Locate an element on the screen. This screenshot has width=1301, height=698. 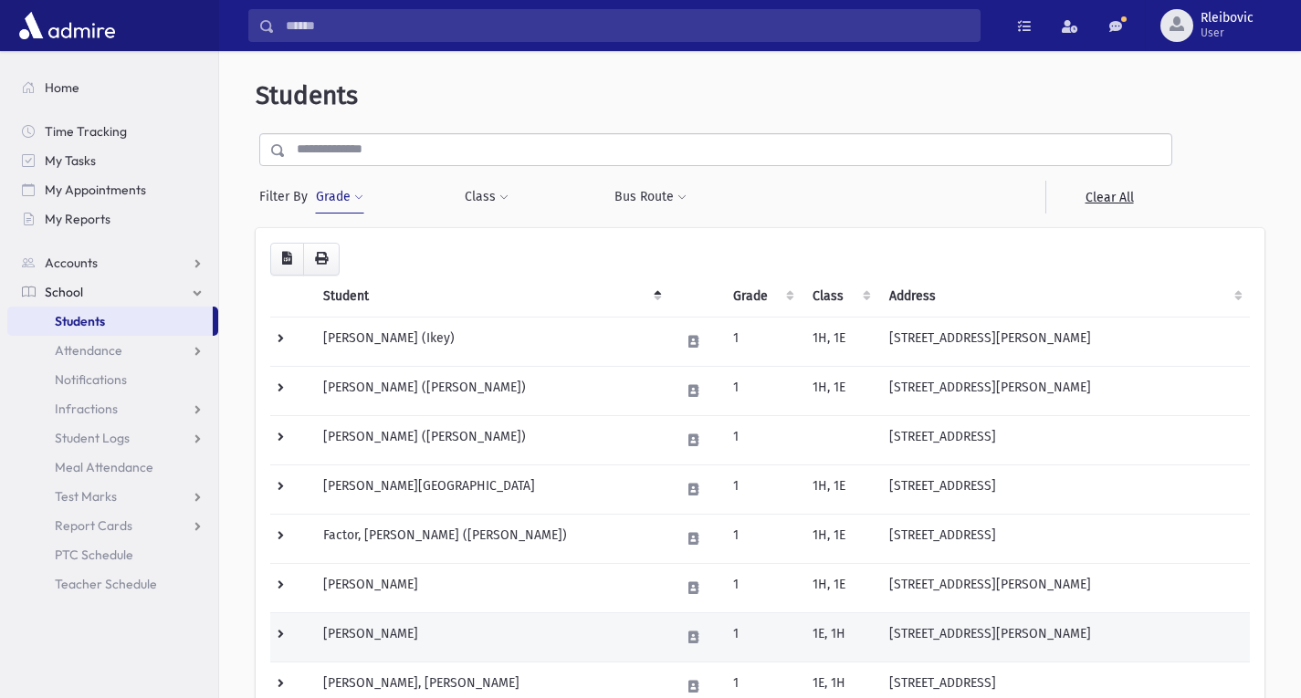
a: My Tasks is located at coordinates (112, 161).